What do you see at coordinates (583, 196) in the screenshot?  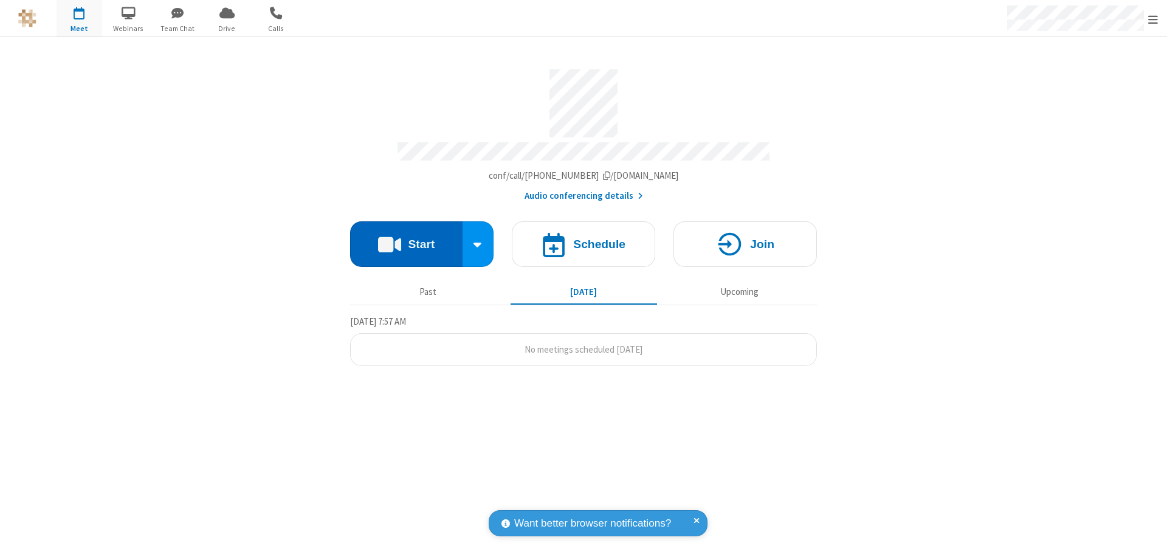 I see `button: Audio conferencing details` at bounding box center [583, 196].